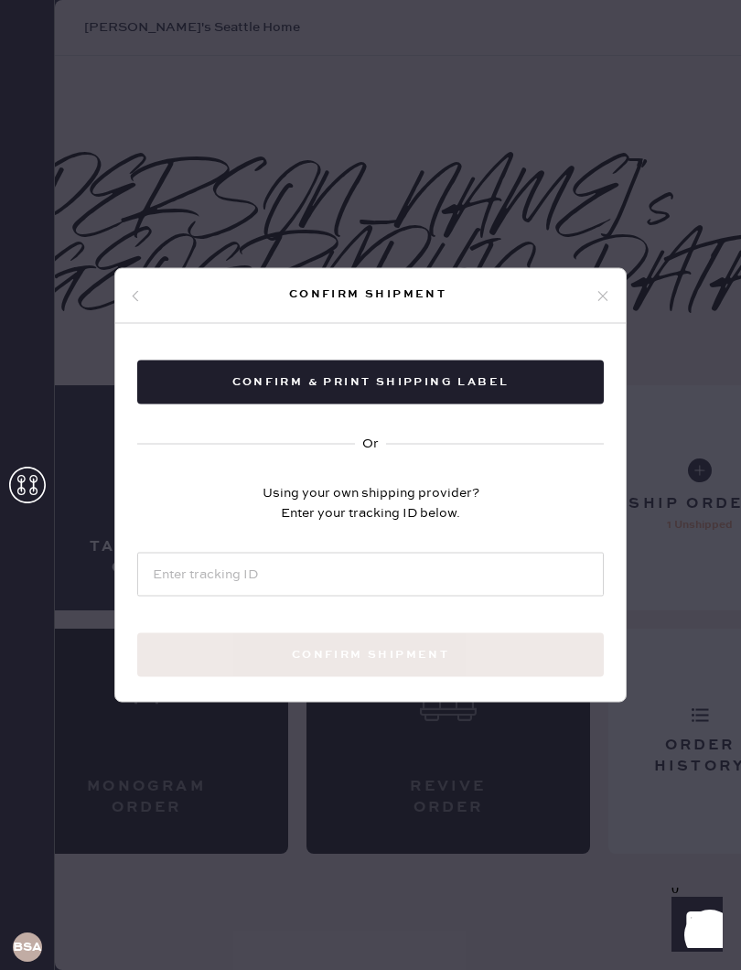 This screenshot has height=970, width=741. What do you see at coordinates (370, 444) in the screenshot?
I see `div: Or` at bounding box center [370, 444].